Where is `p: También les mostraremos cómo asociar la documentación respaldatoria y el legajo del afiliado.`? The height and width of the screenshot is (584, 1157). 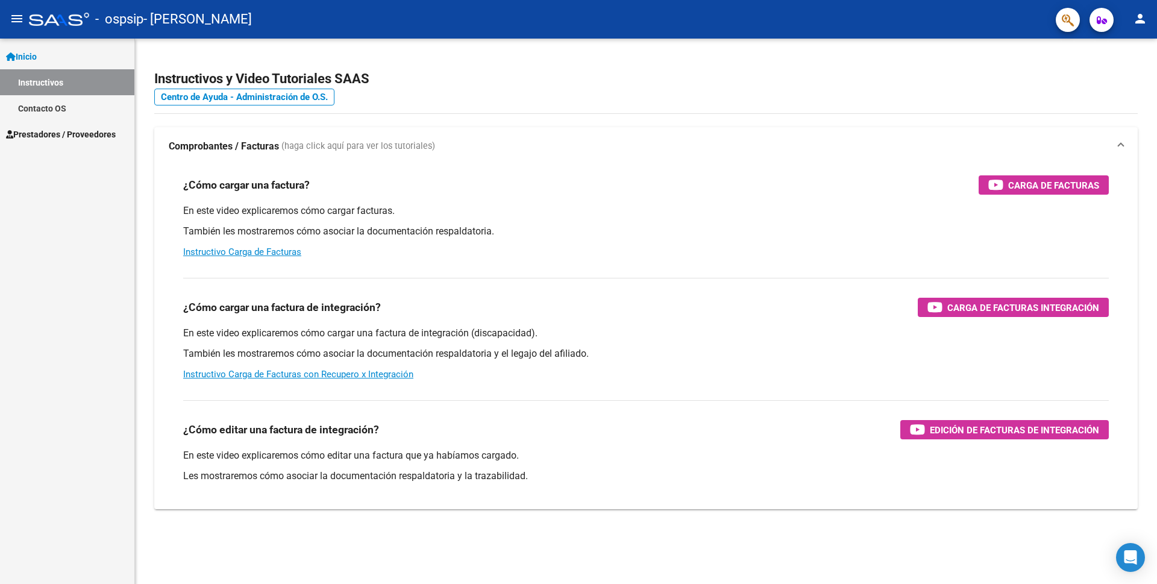 p: También les mostraremos cómo asociar la documentación respaldatoria y el legajo del afiliado. is located at coordinates (646, 354).